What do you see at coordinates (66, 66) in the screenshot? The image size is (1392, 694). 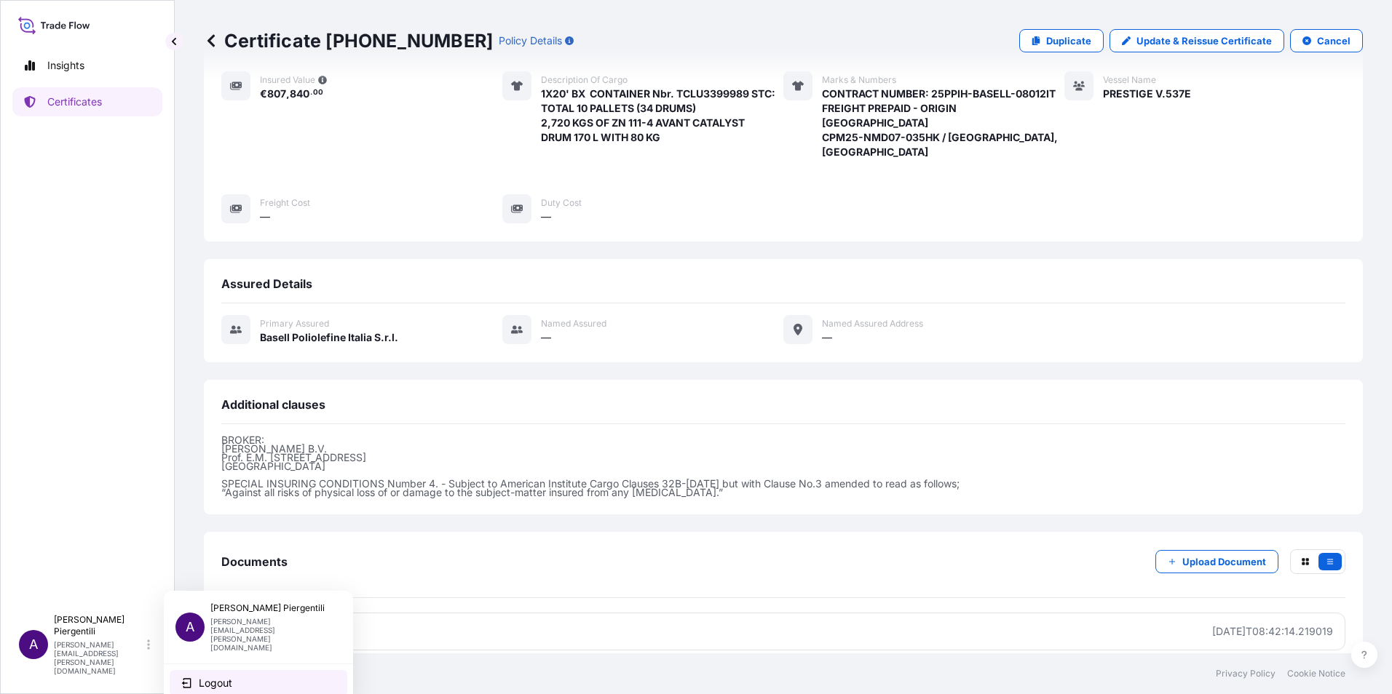 I see `p: Insights` at bounding box center [66, 66].